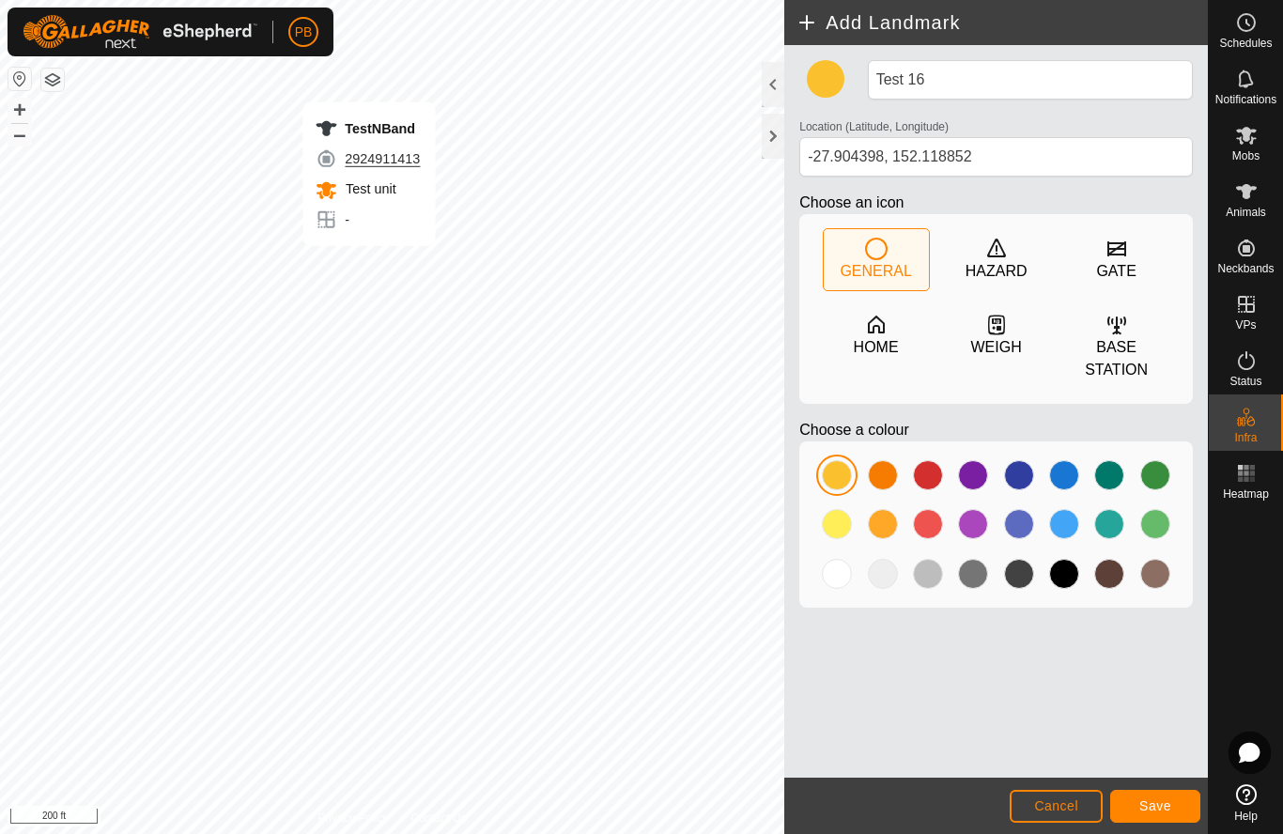 This screenshot has width=1283, height=834. What do you see at coordinates (1246, 100) in the screenshot?
I see `span: Notifications` at bounding box center [1246, 100].